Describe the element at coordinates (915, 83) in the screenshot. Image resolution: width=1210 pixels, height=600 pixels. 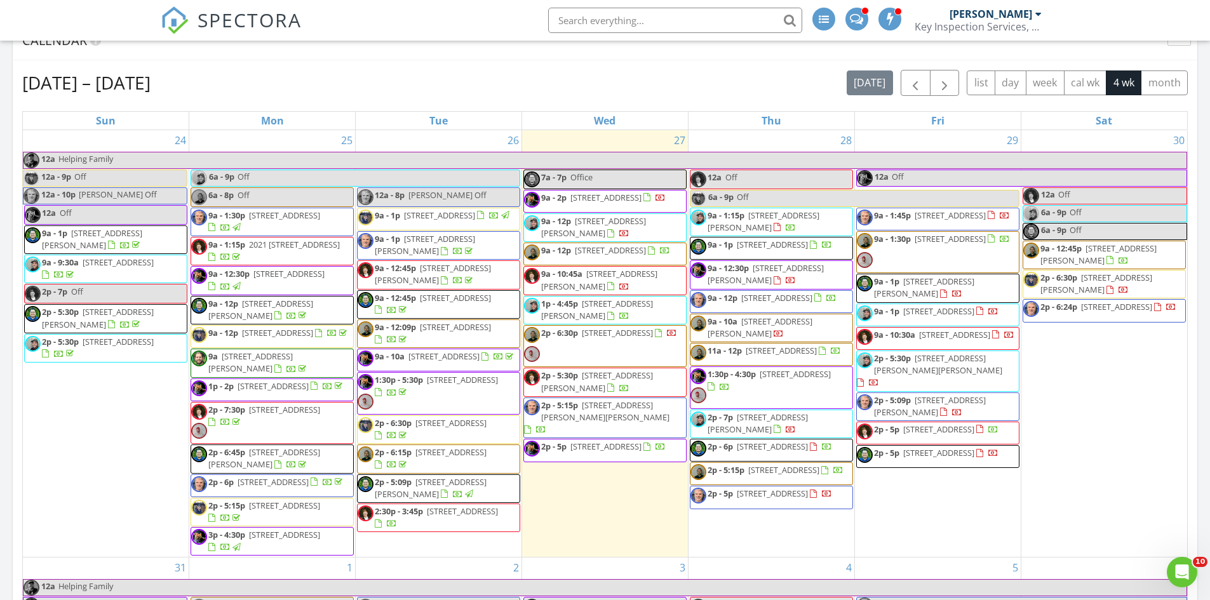
I see `button: Previous` at that location.